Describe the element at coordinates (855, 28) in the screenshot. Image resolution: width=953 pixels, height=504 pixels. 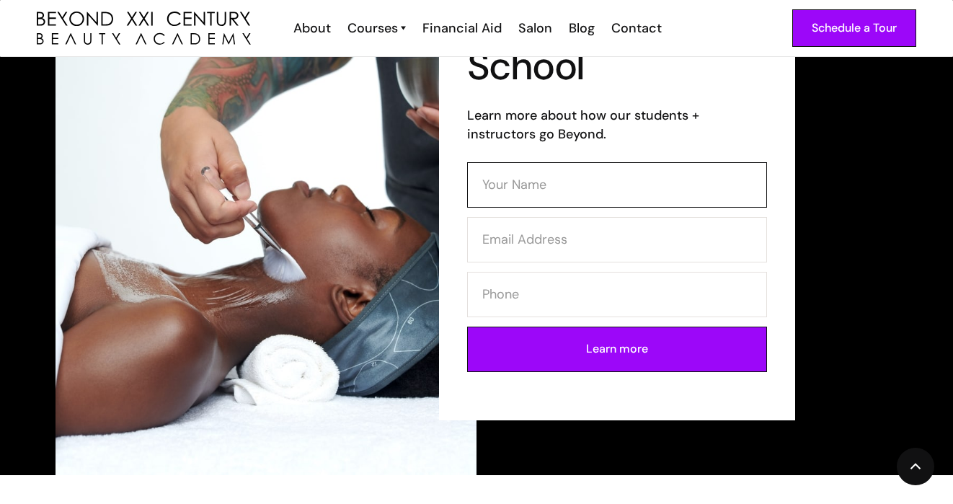
I see `a: Schedule a Tour` at that location.